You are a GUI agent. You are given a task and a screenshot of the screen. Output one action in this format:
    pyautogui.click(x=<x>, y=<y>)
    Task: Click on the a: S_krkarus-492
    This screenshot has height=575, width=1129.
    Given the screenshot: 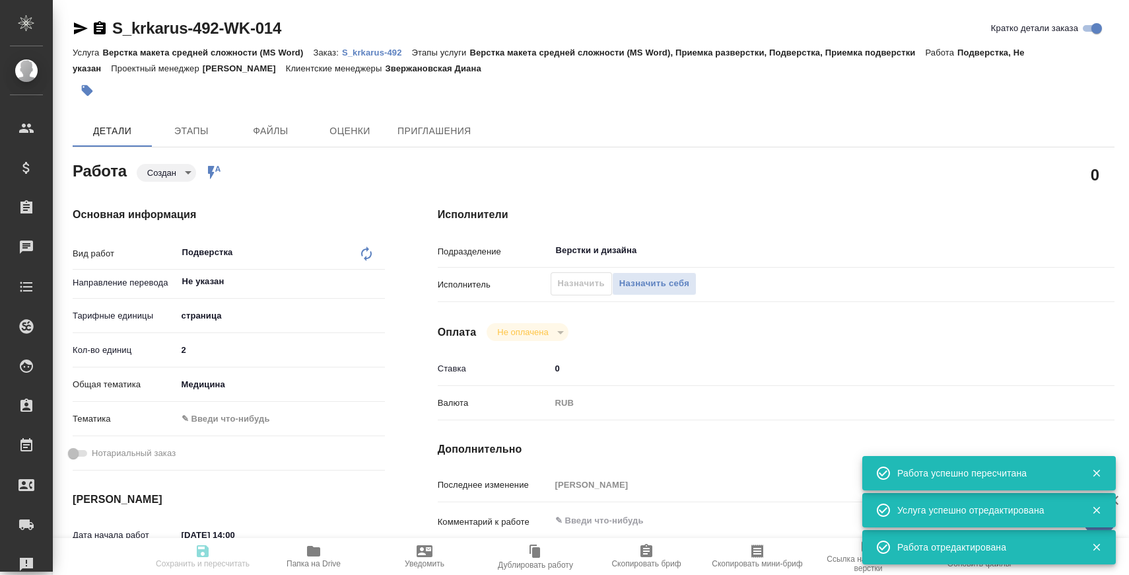 What is the action you would take?
    pyautogui.click(x=377, y=52)
    